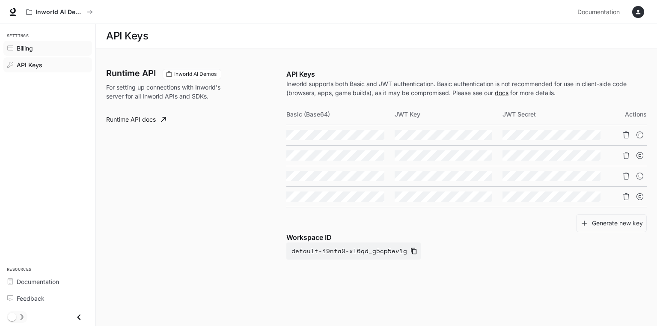  Describe the element at coordinates (47, 65) in the screenshot. I see `a: API Keys` at that location.